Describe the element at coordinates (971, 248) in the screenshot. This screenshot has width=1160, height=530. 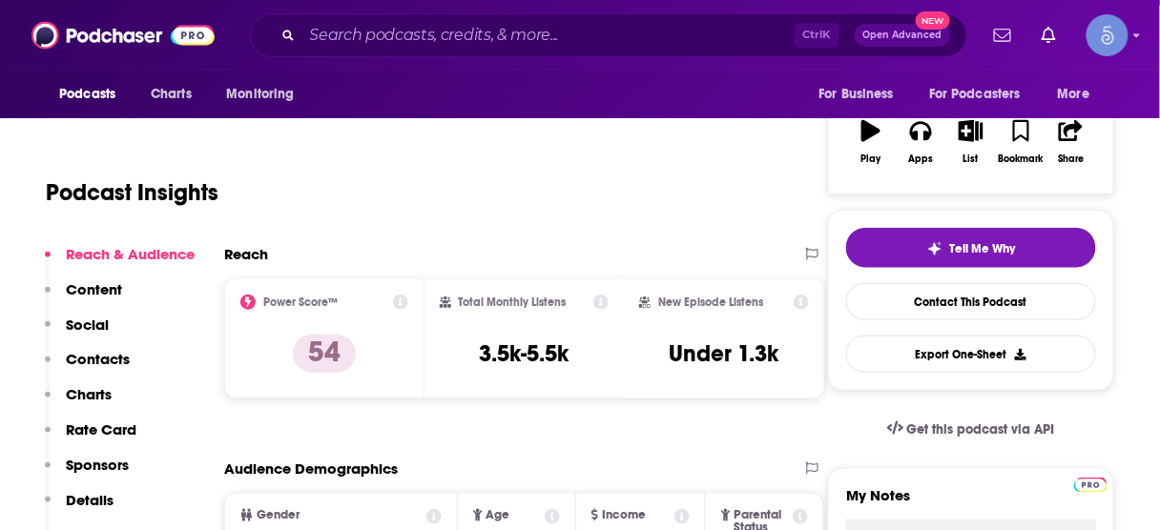
I see `button: tell me why sparkleTell Me Why` at that location.